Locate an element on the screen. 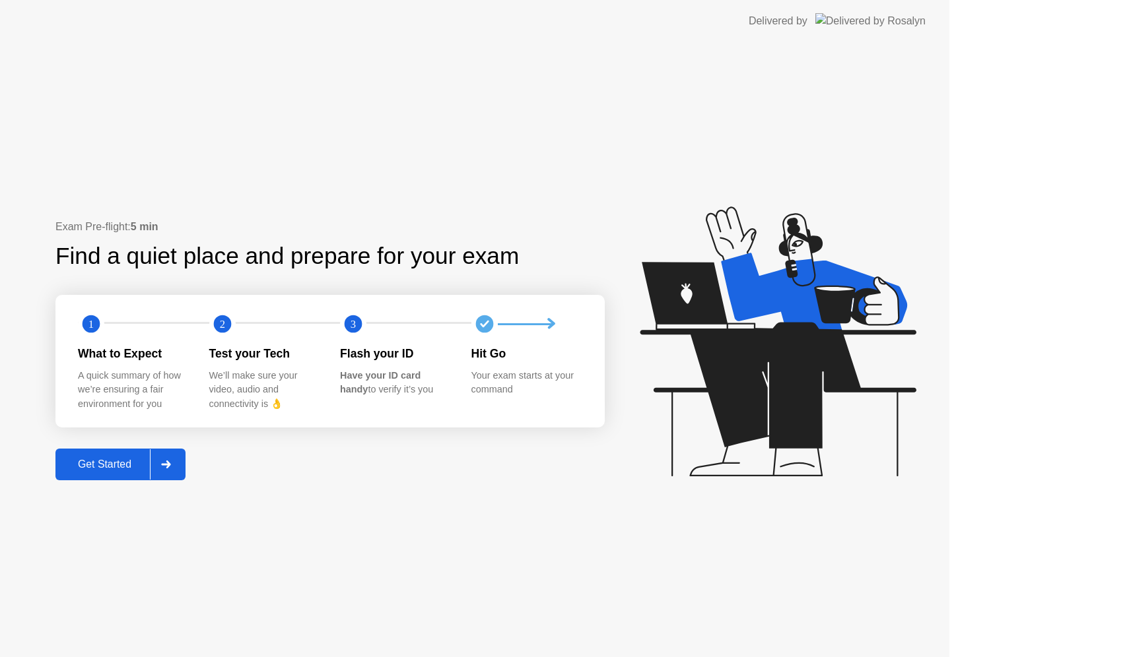 Image resolution: width=1127 pixels, height=657 pixels. b: Have your ID card handy is located at coordinates (380, 383).